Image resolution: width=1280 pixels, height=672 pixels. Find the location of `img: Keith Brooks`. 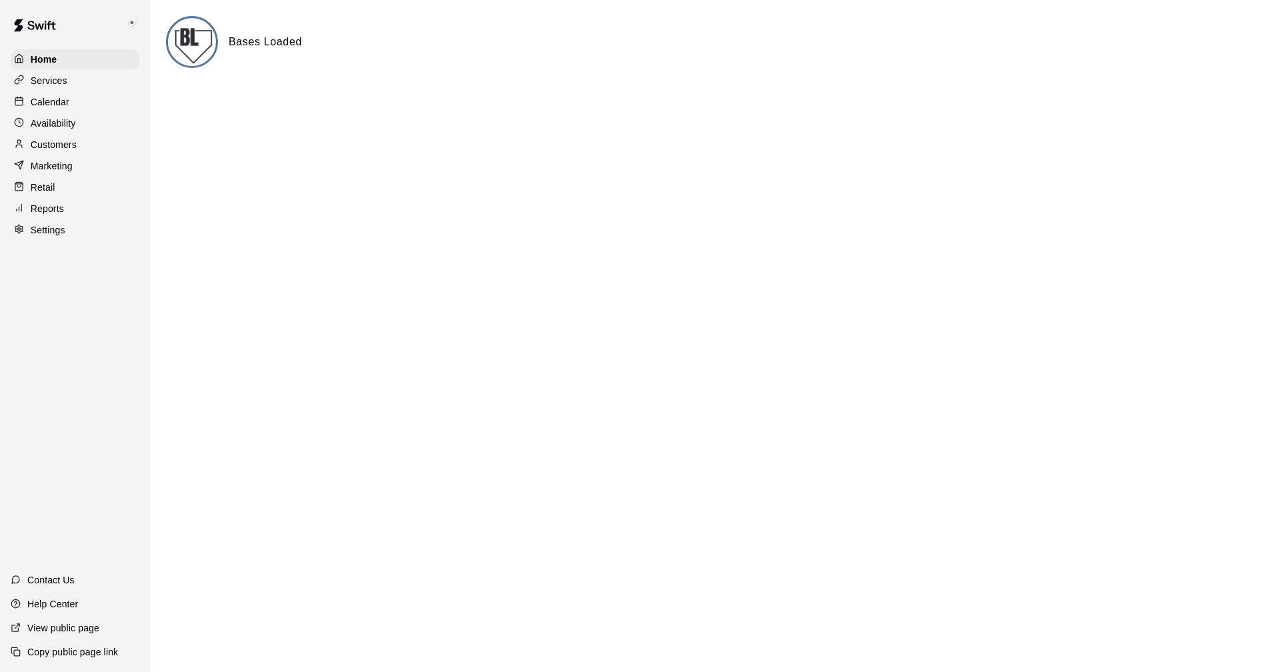

img: Keith Brooks is located at coordinates (133, 24).